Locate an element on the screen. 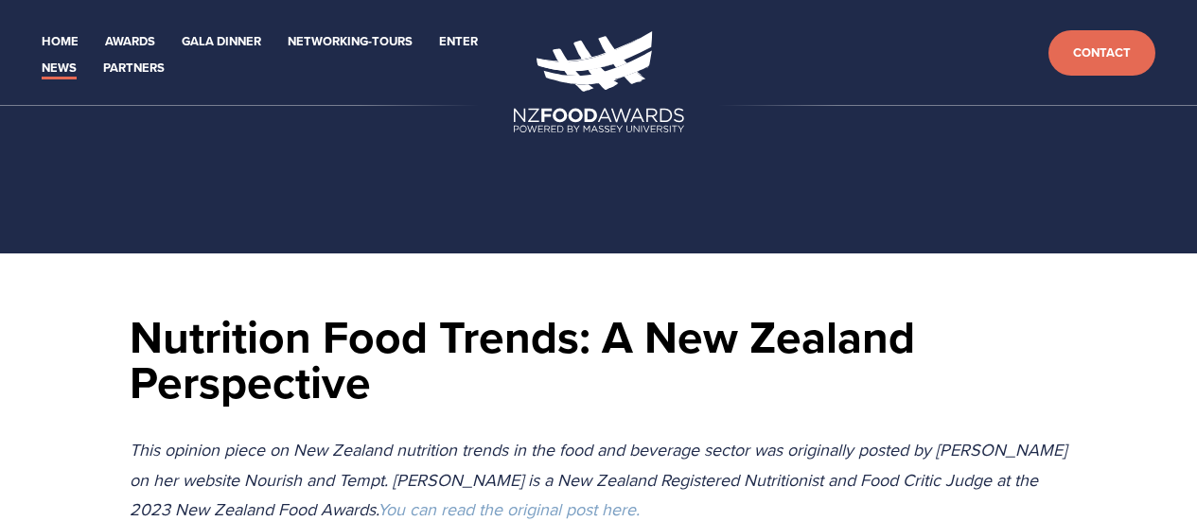  a: Contact is located at coordinates (1101, 53).